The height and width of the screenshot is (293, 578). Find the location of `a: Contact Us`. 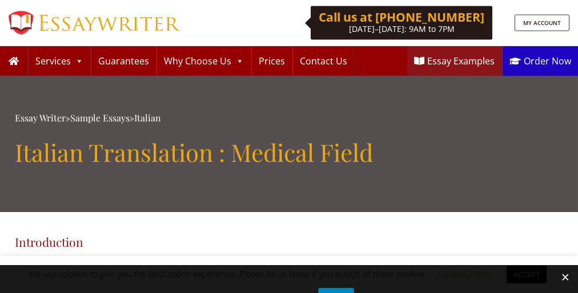

a: Contact Us is located at coordinates (323, 61).